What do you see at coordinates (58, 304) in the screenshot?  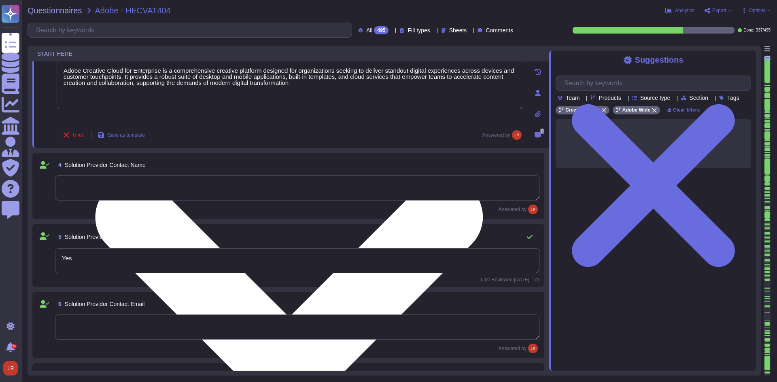 I see `span: 6` at bounding box center [58, 304].